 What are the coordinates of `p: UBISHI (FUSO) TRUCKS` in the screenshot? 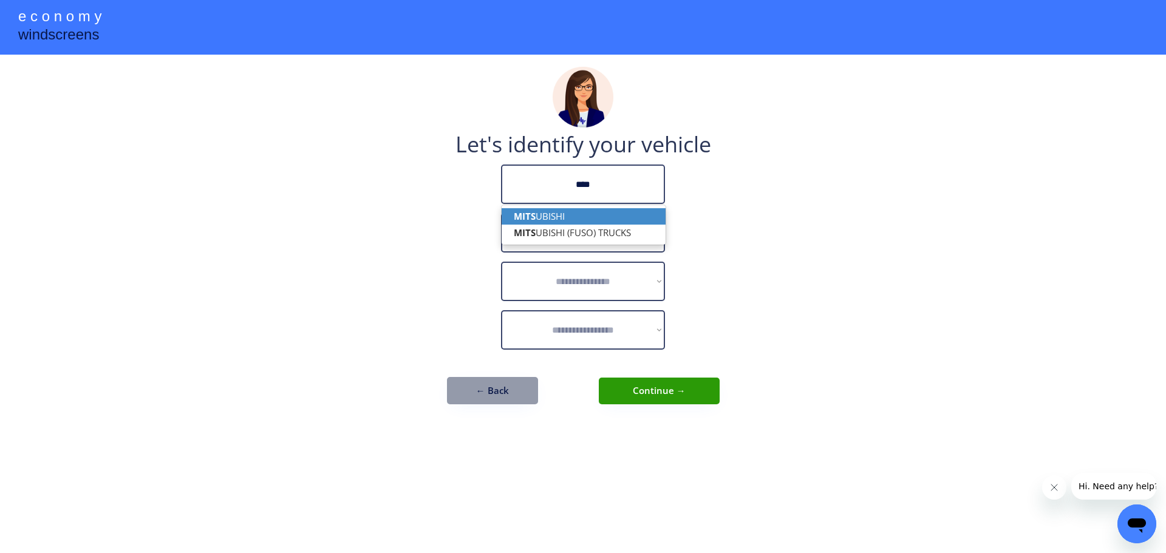 It's located at (584, 233).